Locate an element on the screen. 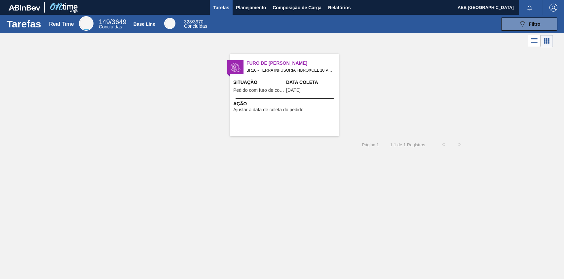  span: Relatórios is located at coordinates (339, 8).